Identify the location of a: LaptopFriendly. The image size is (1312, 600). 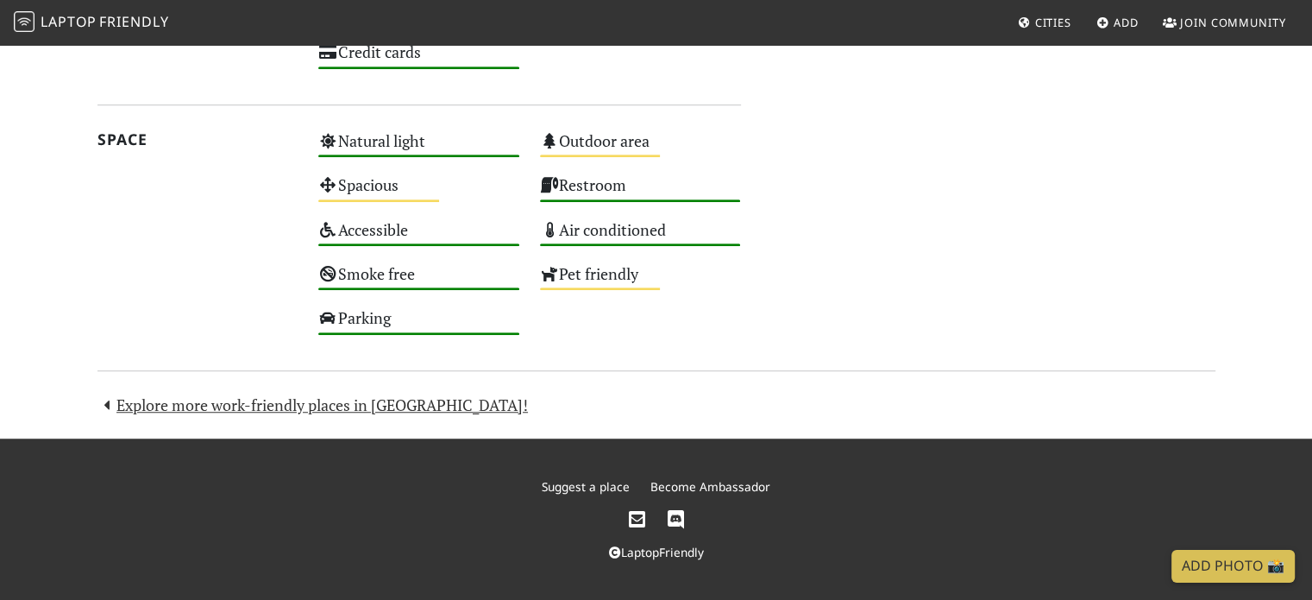
(657, 551).